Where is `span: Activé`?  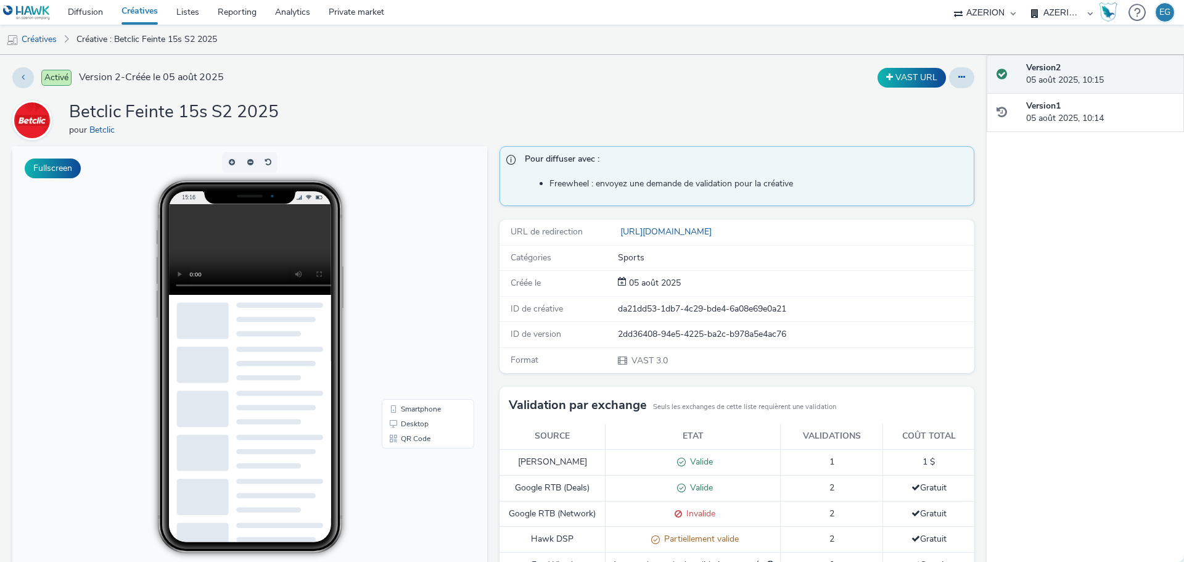 span: Activé is located at coordinates (56, 78).